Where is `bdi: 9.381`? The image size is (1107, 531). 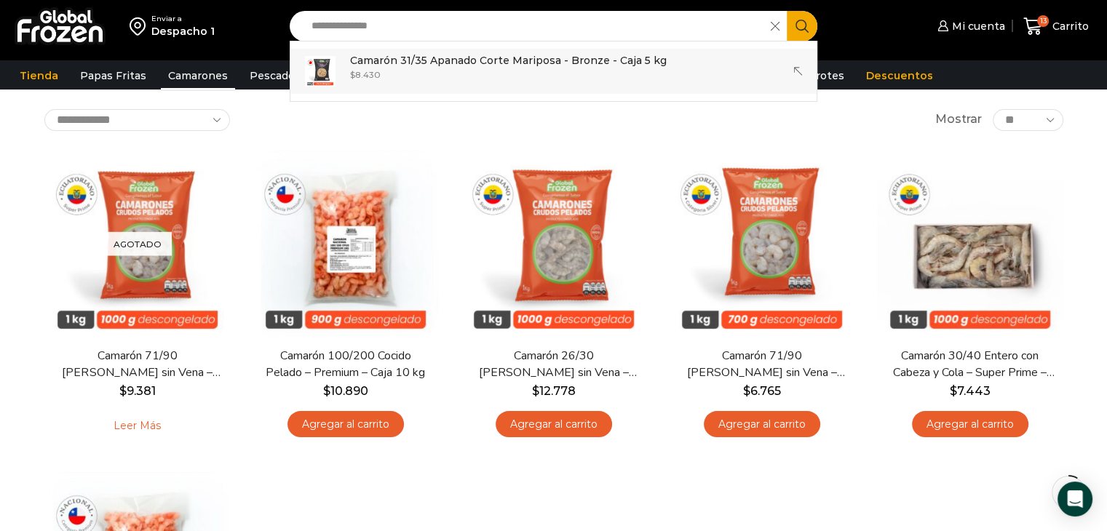
bdi: 9.381 is located at coordinates (138, 391).